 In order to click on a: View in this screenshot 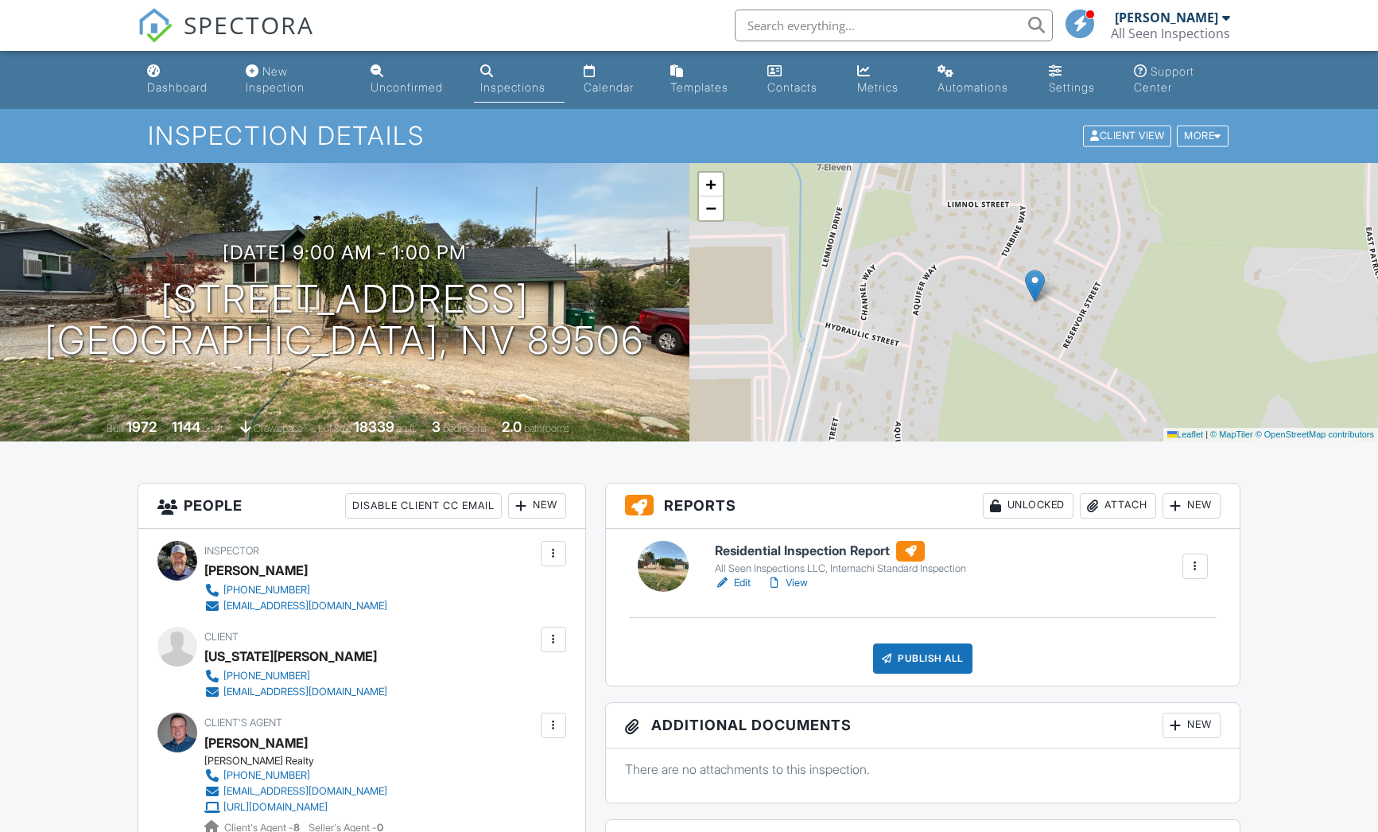, I will do `click(787, 583)`.